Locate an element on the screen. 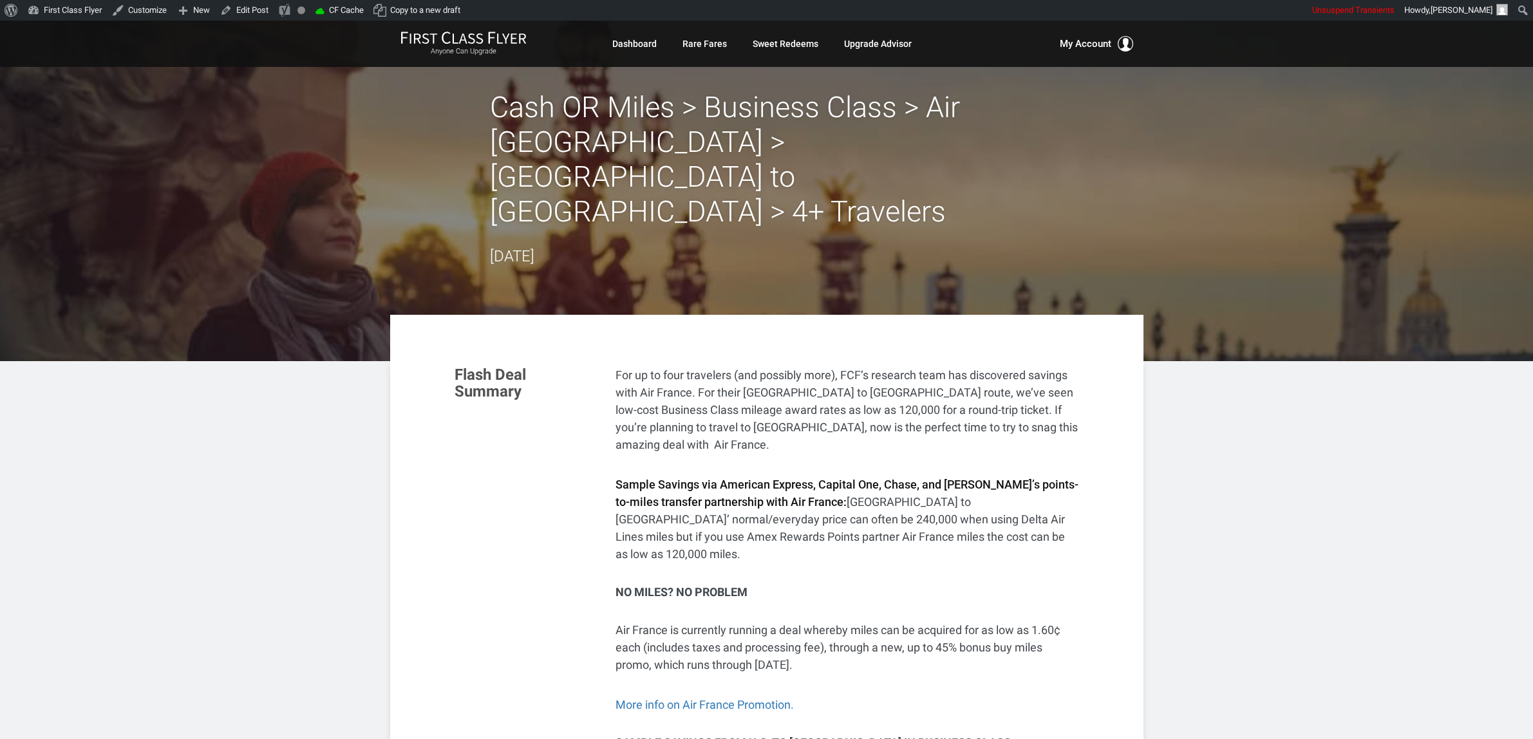  button: My Account is located at coordinates (1096, 44).